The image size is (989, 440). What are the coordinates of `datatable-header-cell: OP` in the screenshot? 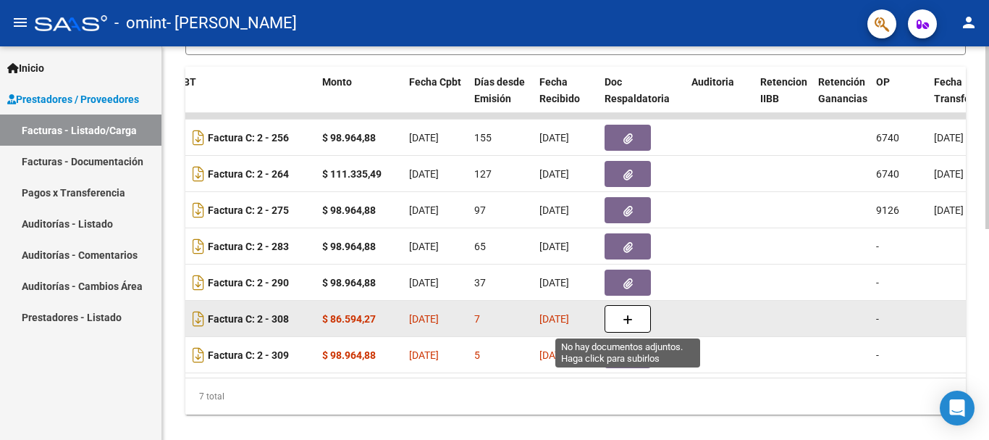 It's located at (899, 98).